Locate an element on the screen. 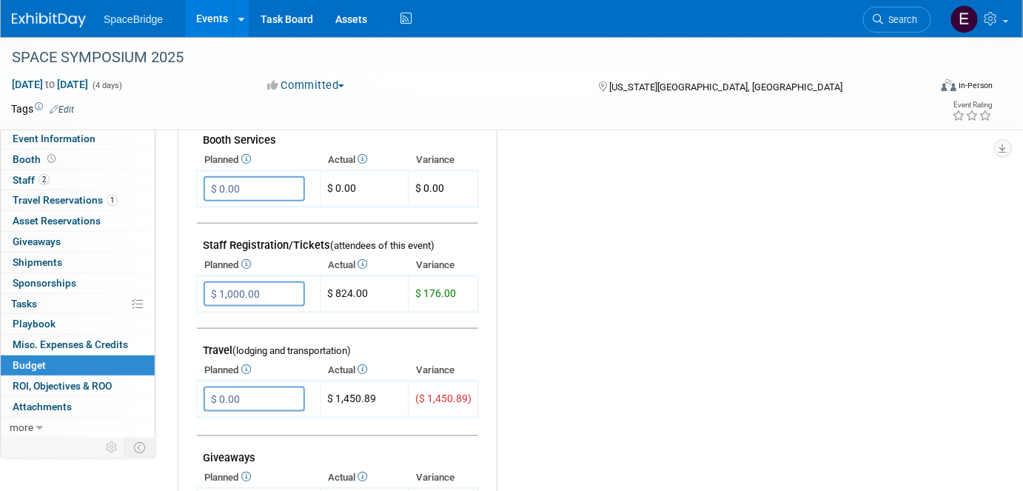 Image resolution: width=1023 pixels, height=491 pixels. a: Edit is located at coordinates (61, 110).